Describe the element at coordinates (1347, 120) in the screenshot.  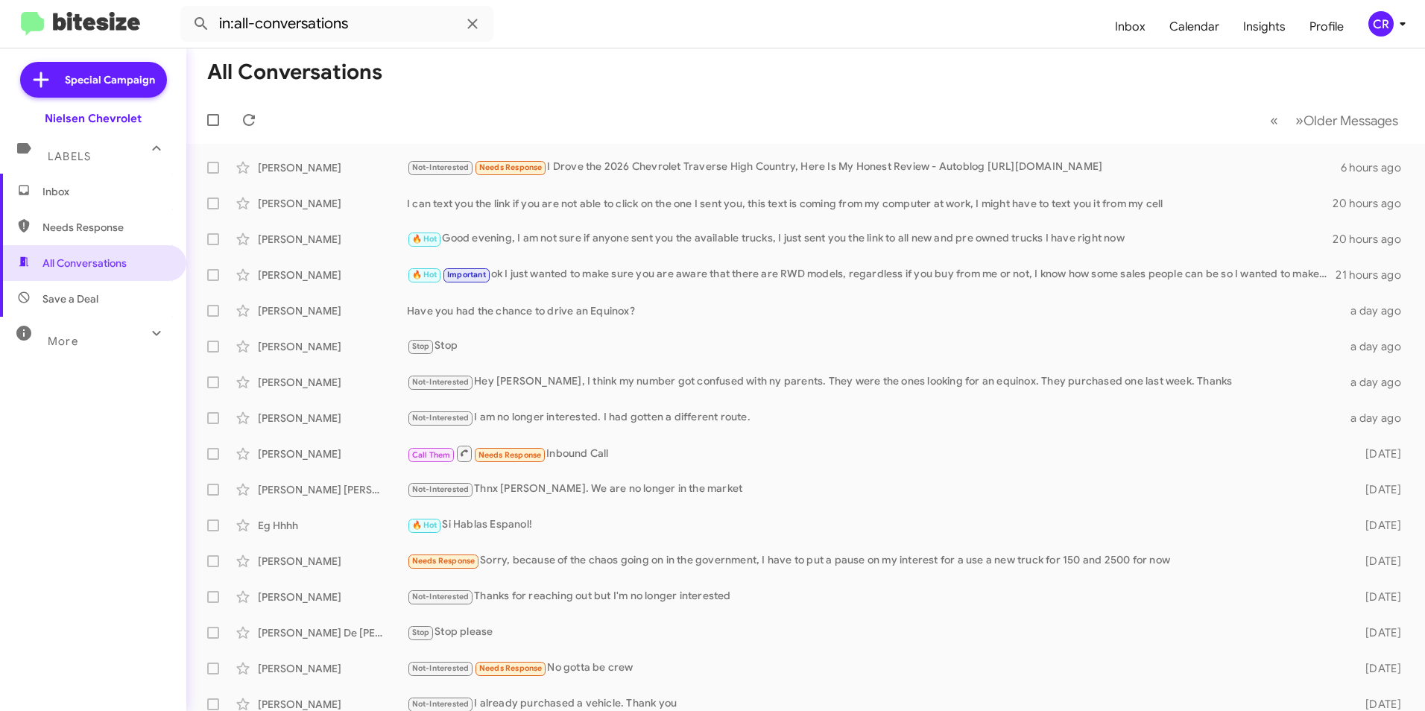
I see `button: Next` at that location.